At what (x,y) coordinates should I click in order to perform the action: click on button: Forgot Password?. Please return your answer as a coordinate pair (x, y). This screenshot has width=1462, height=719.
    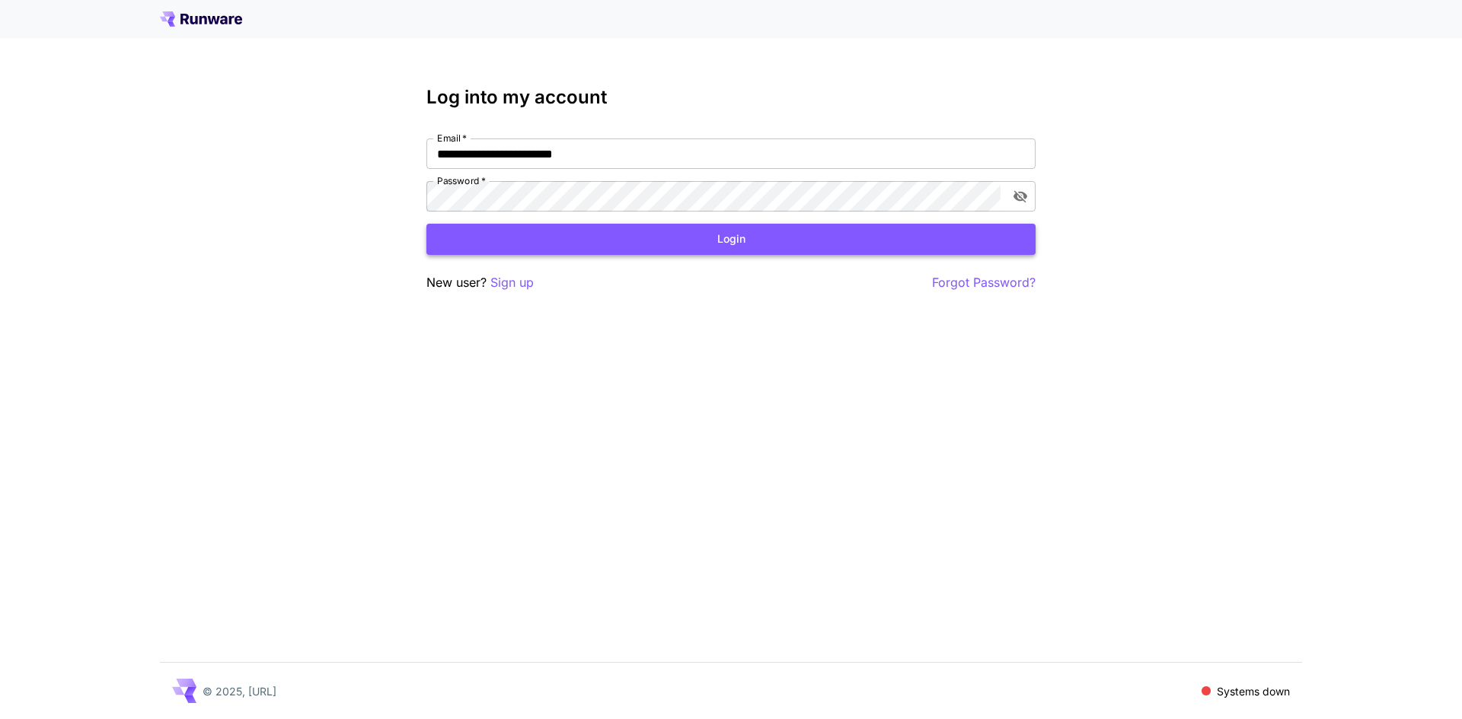
    Looking at the image, I should click on (984, 282).